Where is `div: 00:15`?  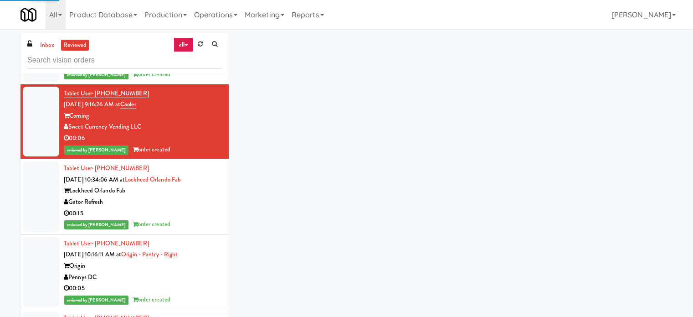 div: 00:15 is located at coordinates (143, 213).